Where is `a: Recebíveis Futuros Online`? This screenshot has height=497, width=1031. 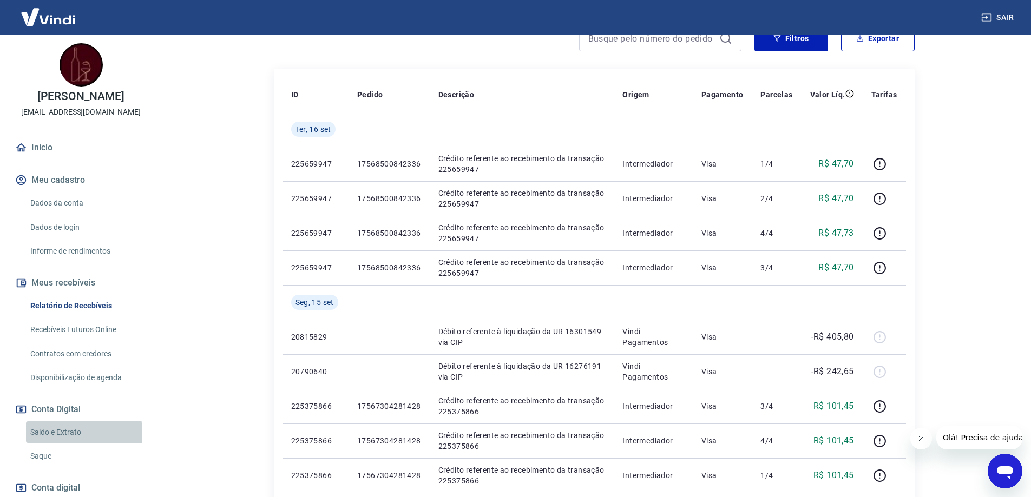 a: Recebíveis Futuros Online is located at coordinates (87, 330).